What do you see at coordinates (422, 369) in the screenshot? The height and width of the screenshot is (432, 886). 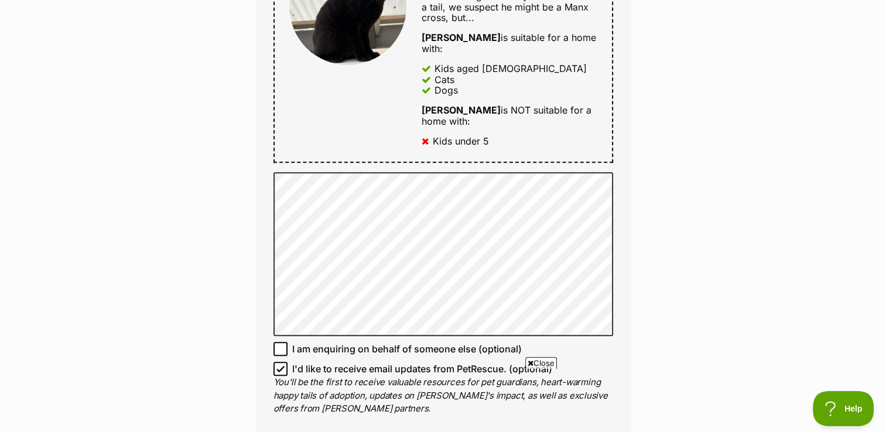 I see `span: I'd like to receive email updates from PetRescue. (optional)` at bounding box center [422, 369].